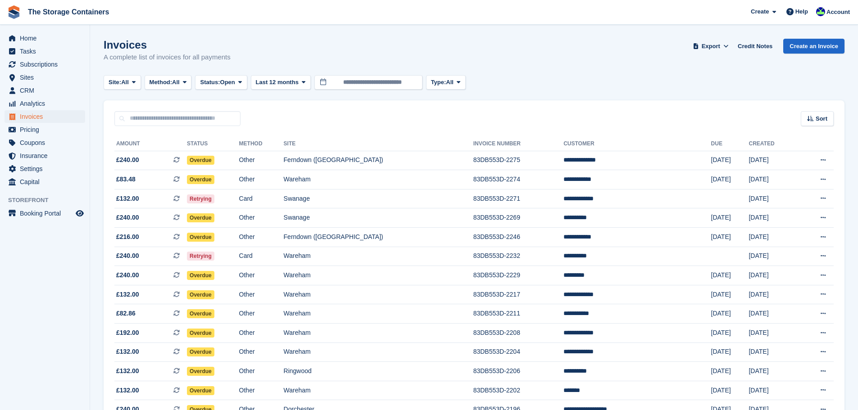 Image resolution: width=858 pixels, height=410 pixels. Describe the element at coordinates (711, 46) in the screenshot. I see `button: Export` at that location.